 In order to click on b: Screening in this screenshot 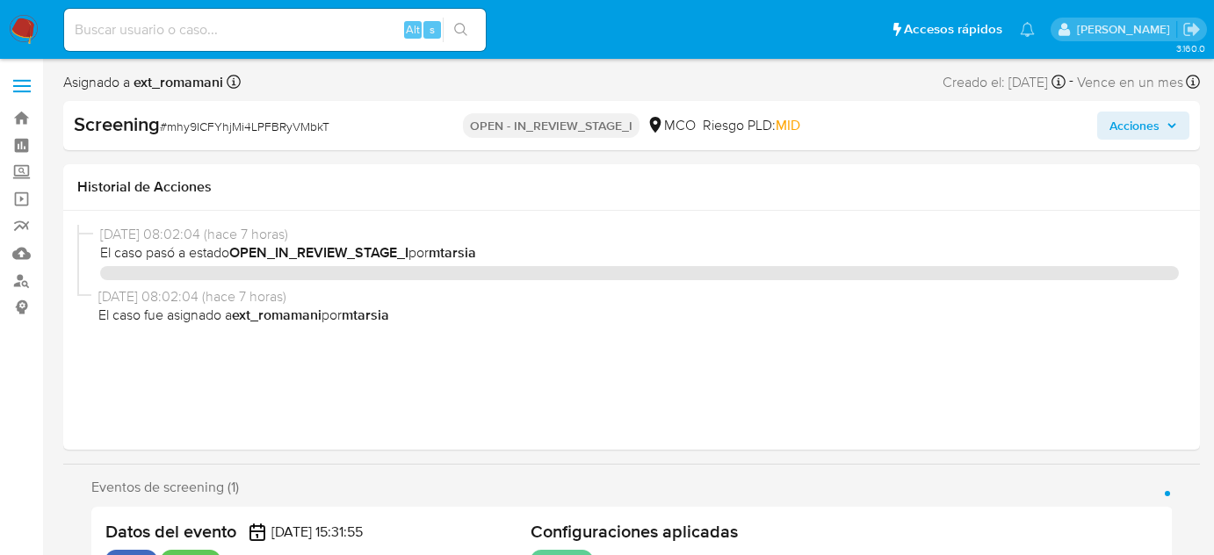, I will do `click(117, 124)`.